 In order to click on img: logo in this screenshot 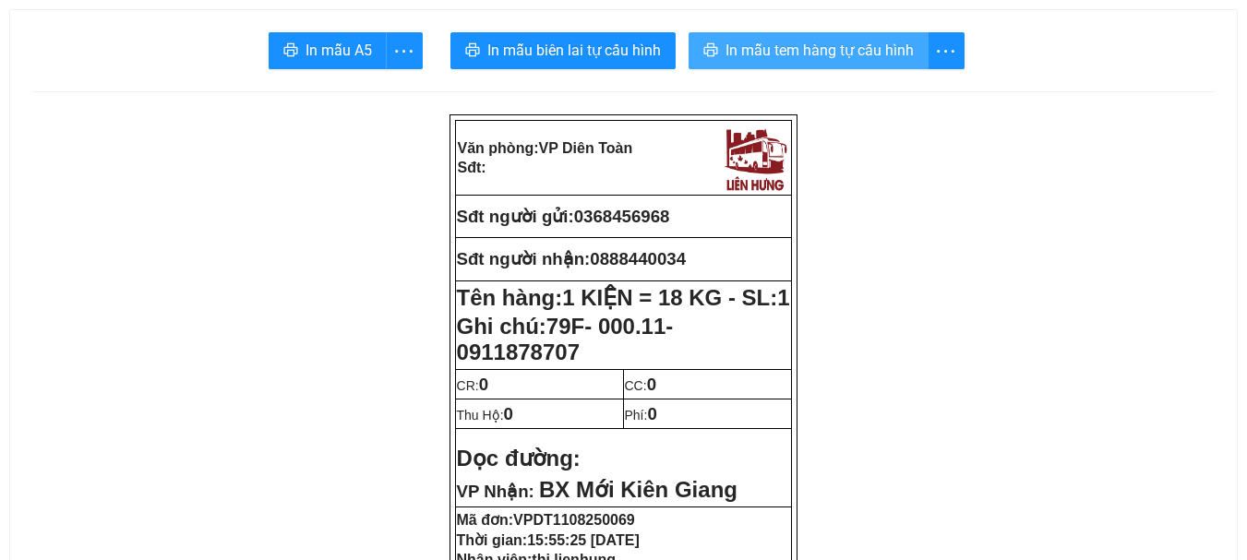, I will do `click(755, 158)`.